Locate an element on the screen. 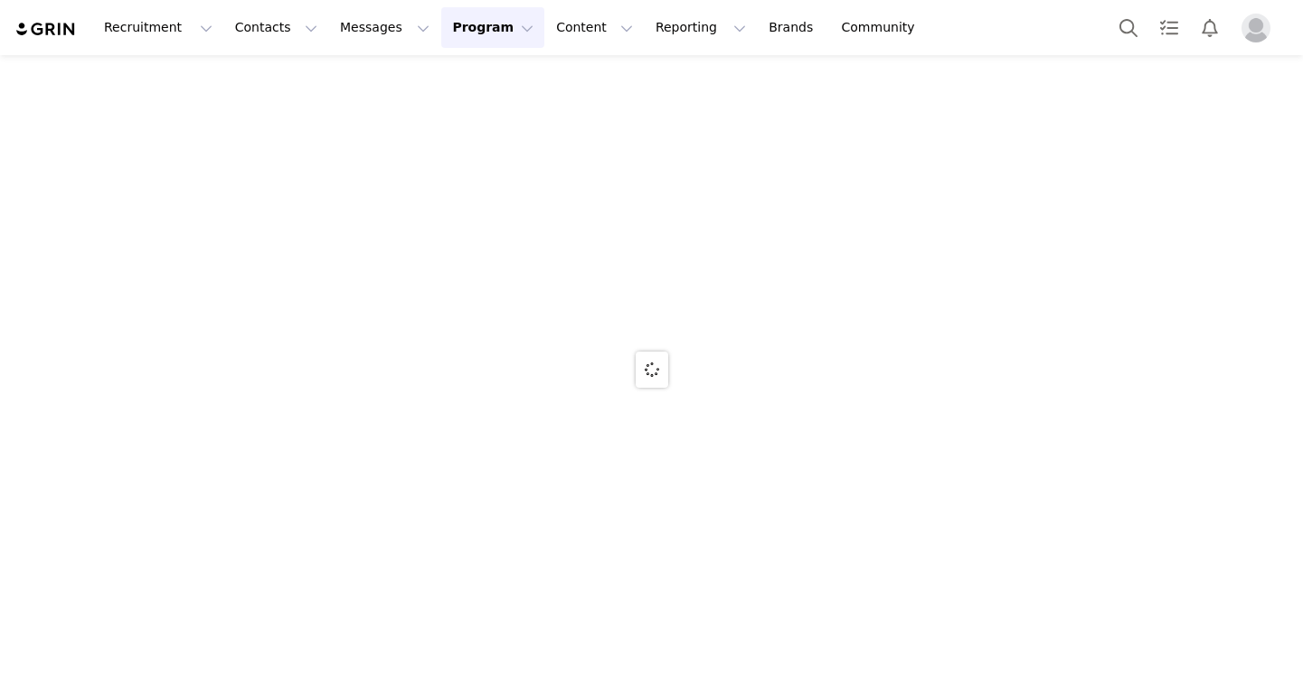  a: Tasks is located at coordinates (1169, 27).